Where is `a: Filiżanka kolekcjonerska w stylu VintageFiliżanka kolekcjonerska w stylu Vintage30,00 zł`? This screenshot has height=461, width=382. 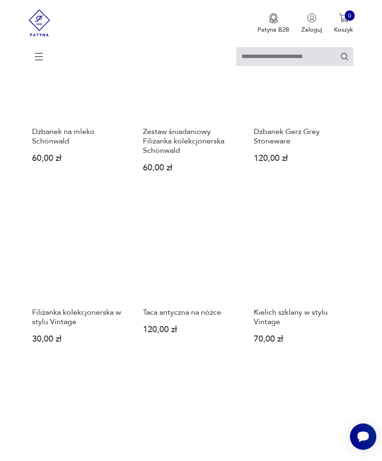
a: Filiżanka kolekcjonerska w stylu VintageFiliżanka kolekcjonerska w stylu Vintage30,00 zł is located at coordinates (80, 278).